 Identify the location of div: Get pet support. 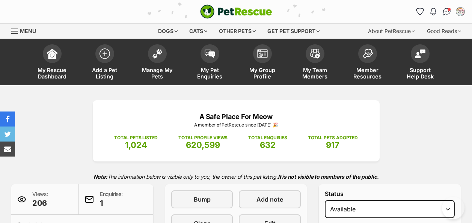
(293, 31).